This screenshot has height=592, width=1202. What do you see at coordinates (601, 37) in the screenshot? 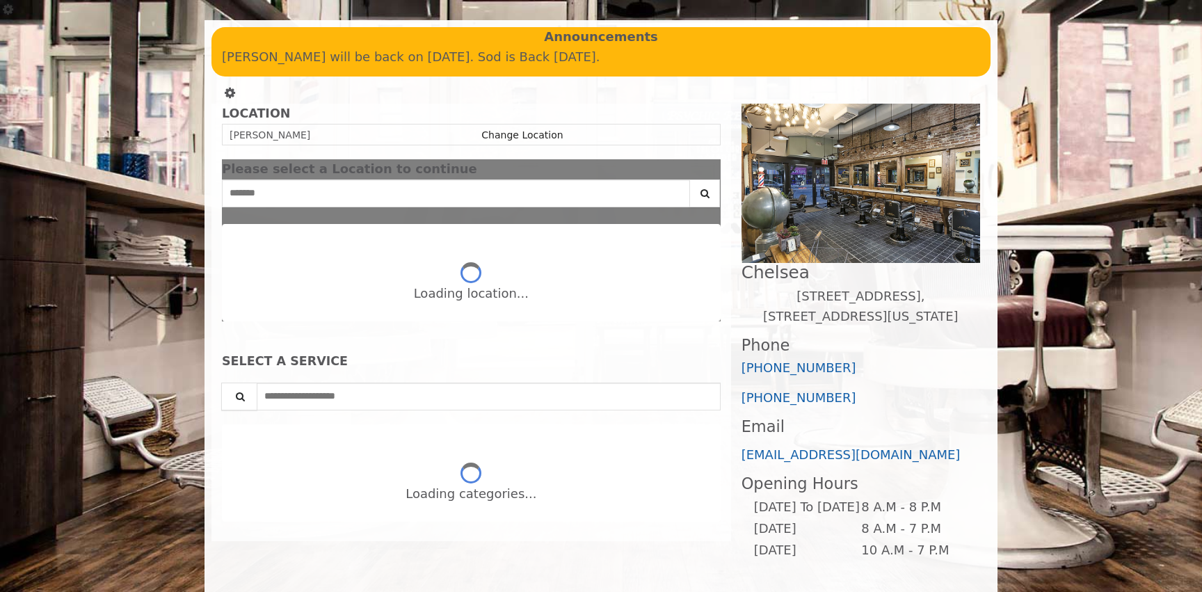
I see `b: Announcements` at bounding box center [601, 37].